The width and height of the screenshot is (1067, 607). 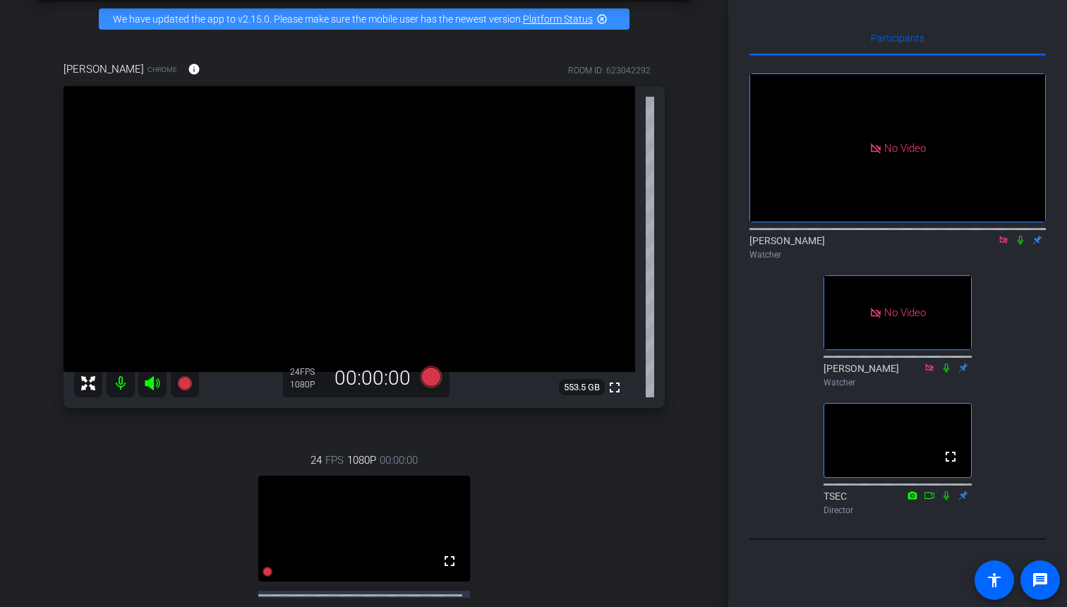 I want to click on div: 1080P, so click(x=308, y=384).